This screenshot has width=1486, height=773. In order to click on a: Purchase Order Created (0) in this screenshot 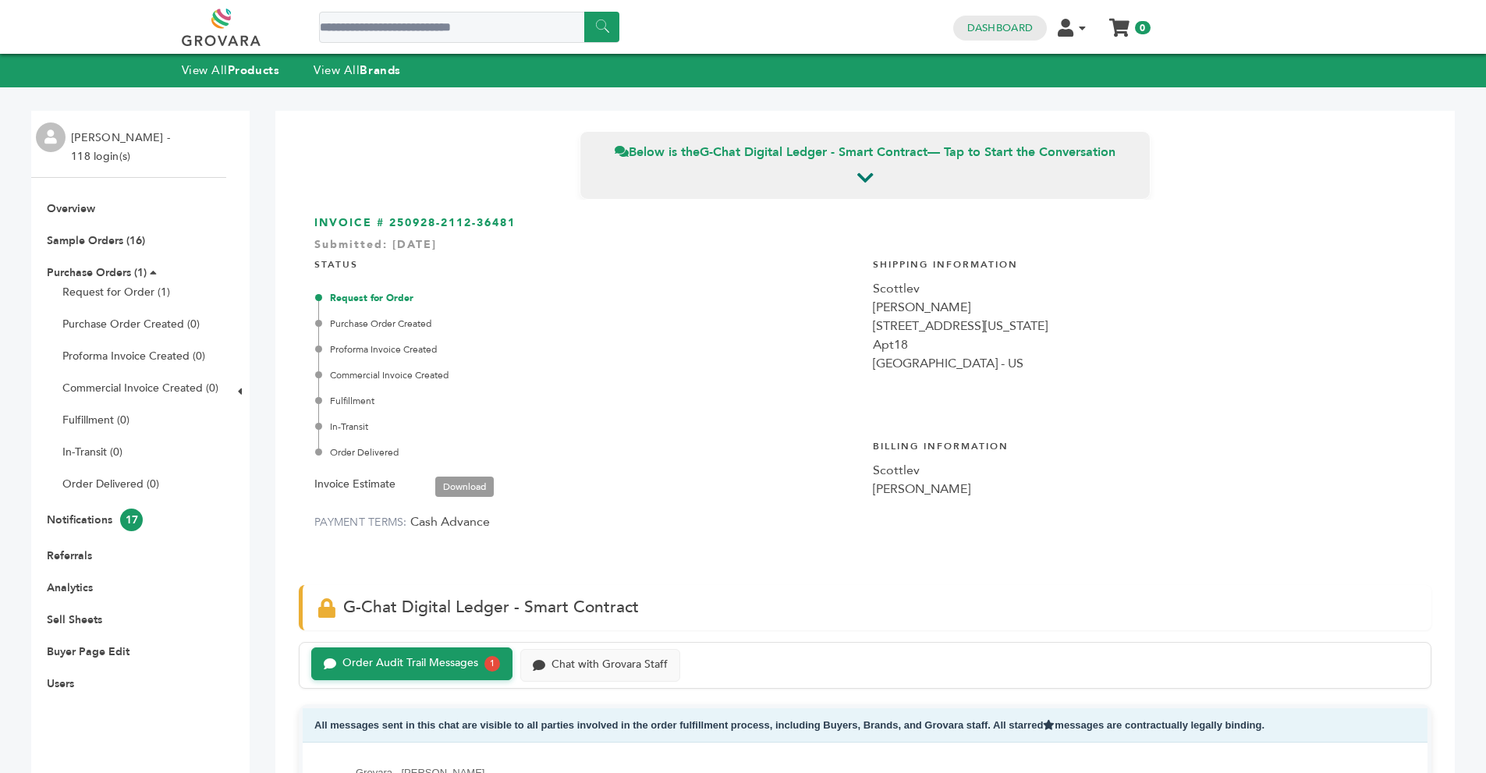, I will do `click(131, 324)`.